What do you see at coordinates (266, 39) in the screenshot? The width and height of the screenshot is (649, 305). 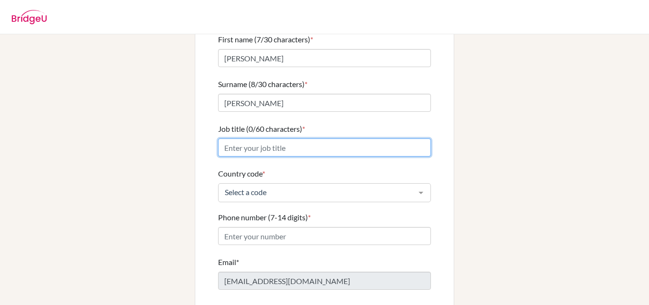 I see `label: First name (7/30 characters)` at bounding box center [266, 39].